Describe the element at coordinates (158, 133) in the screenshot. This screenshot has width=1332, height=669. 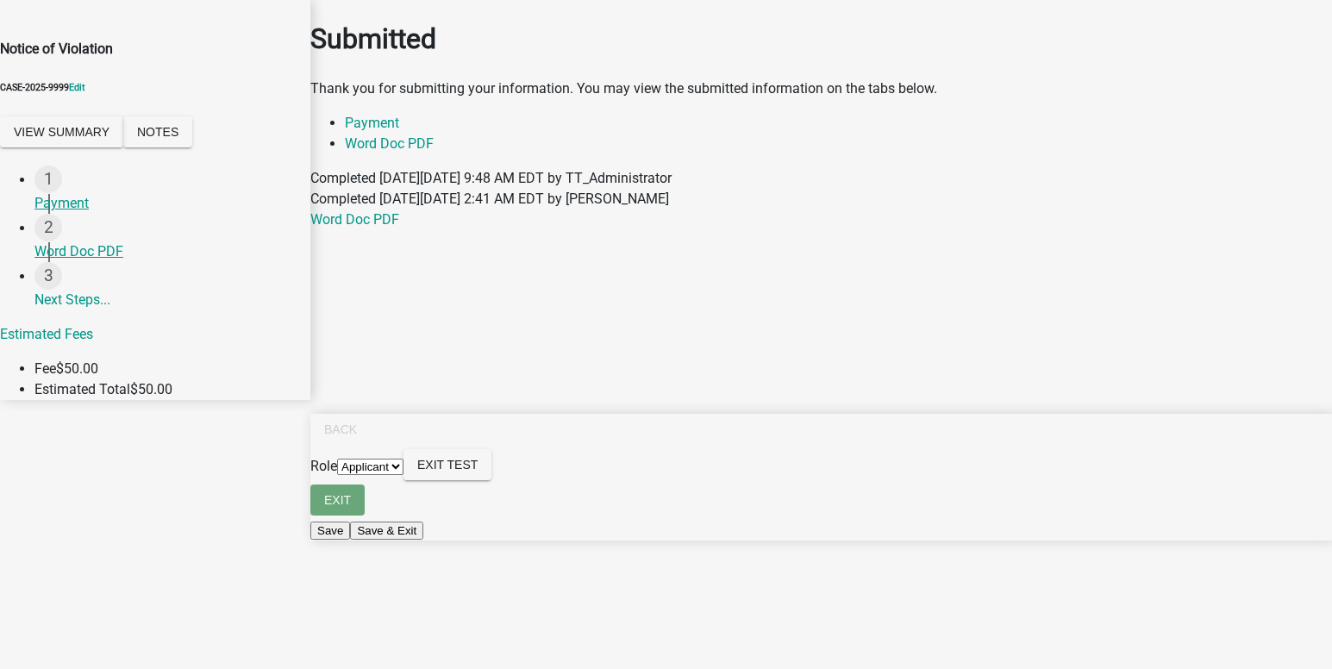
I see `wm-modal-confirm: Notes` at that location.